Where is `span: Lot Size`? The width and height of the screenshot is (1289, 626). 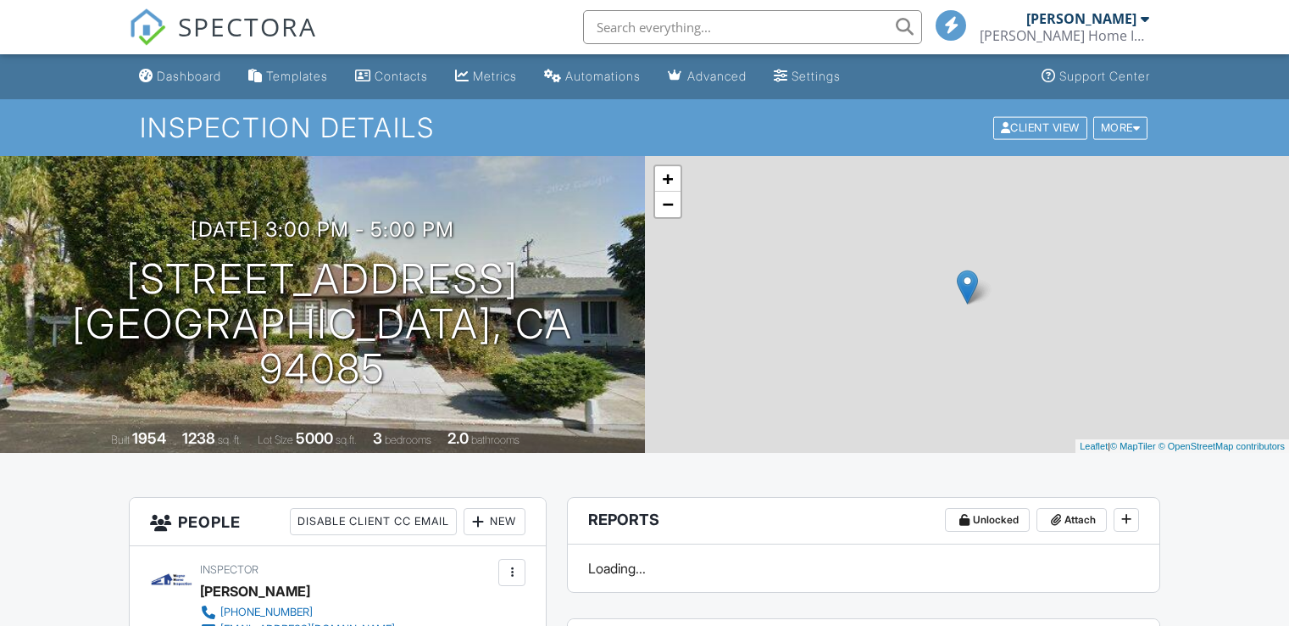 span: Lot Size is located at coordinates (276, 439).